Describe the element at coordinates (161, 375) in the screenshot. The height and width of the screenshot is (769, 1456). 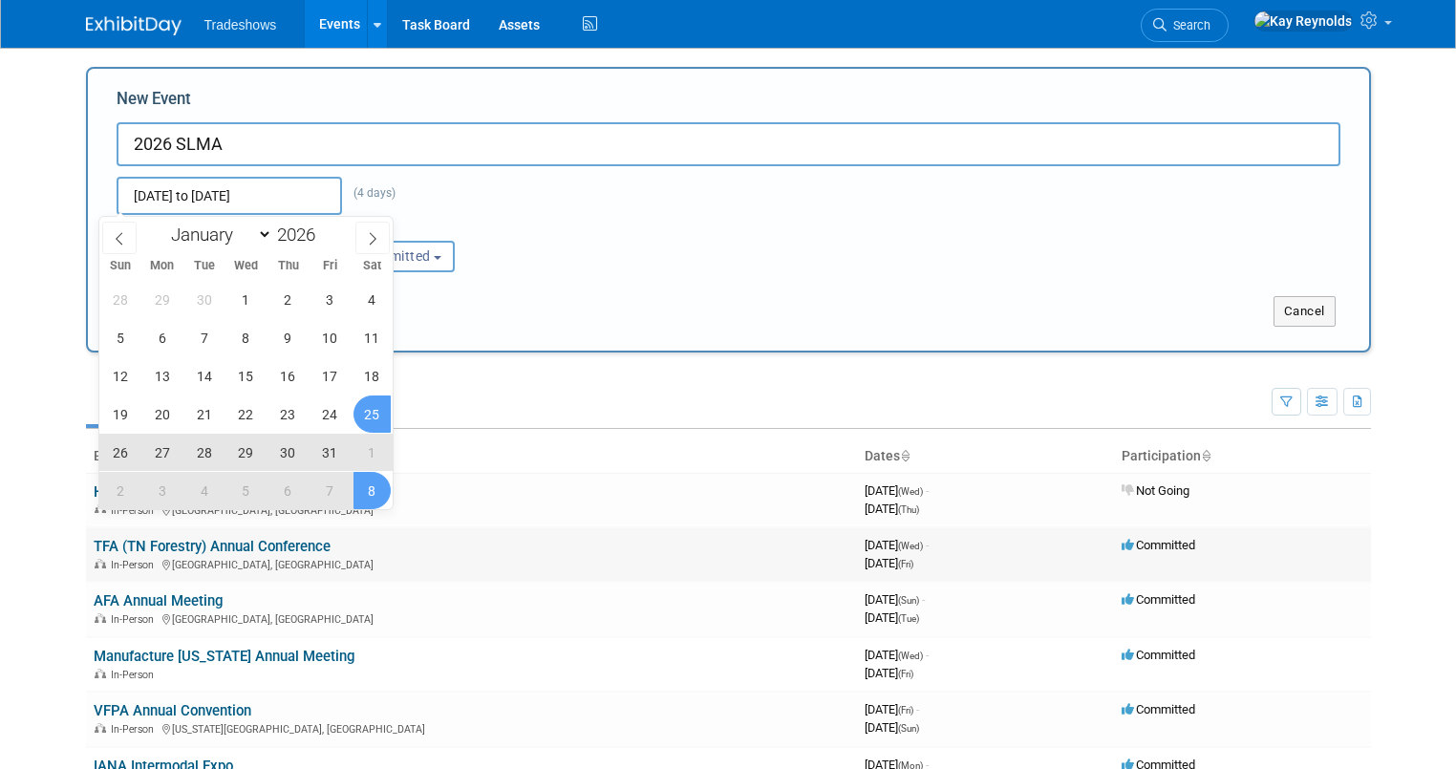
I see `span: July 13, 2026` at that location.